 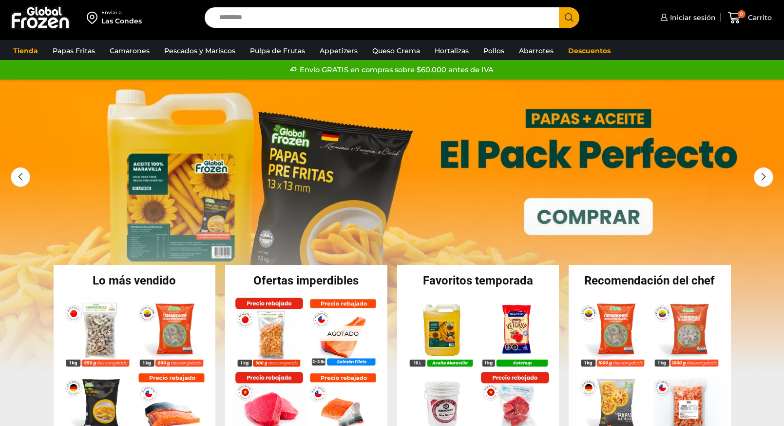 I want to click on a: Queso Crema, so click(x=396, y=51).